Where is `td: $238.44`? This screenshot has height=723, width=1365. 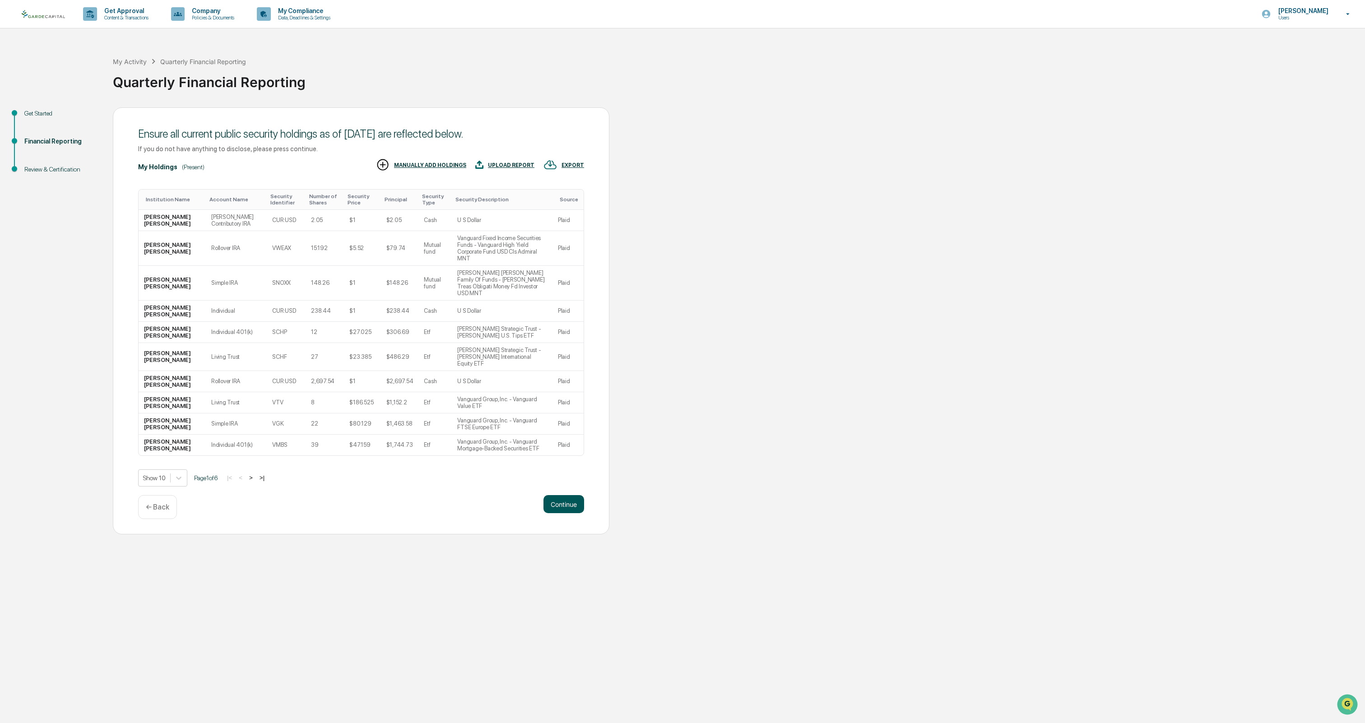 td: $238.44 is located at coordinates (400, 311).